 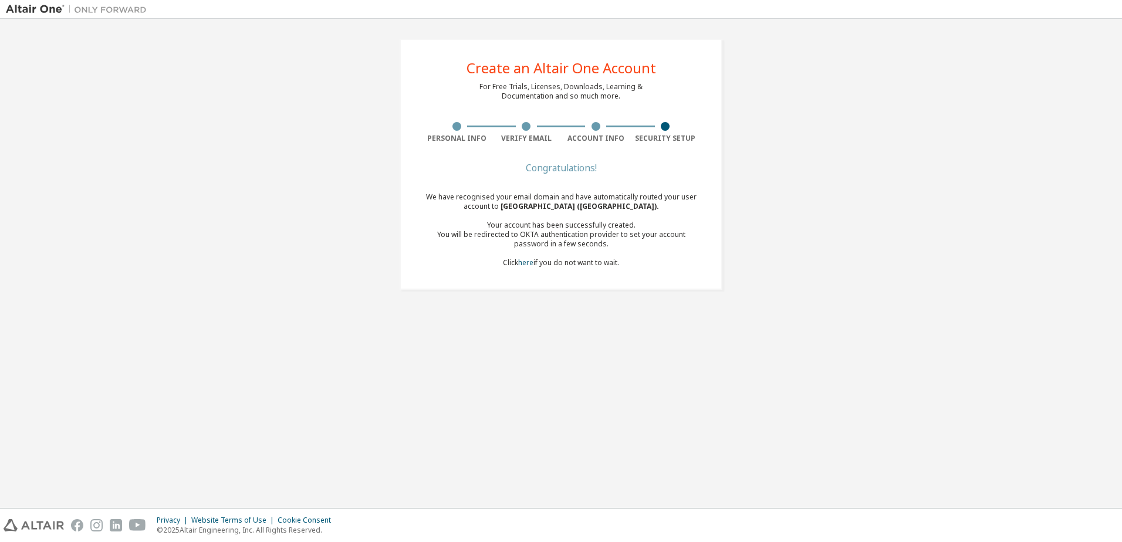 What do you see at coordinates (526, 138) in the screenshot?
I see `div: Verify Email` at bounding box center [526, 138].